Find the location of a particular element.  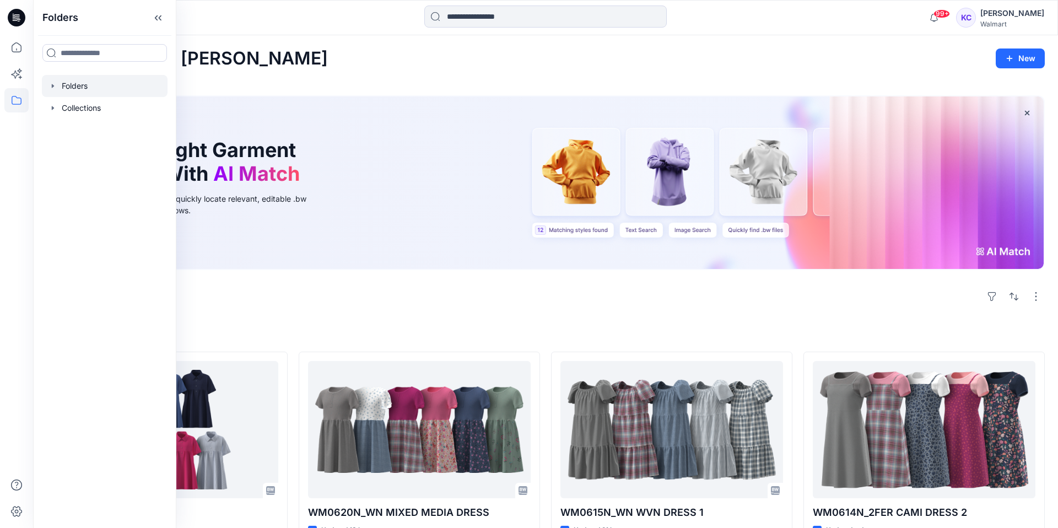

button: New is located at coordinates (1020, 58).